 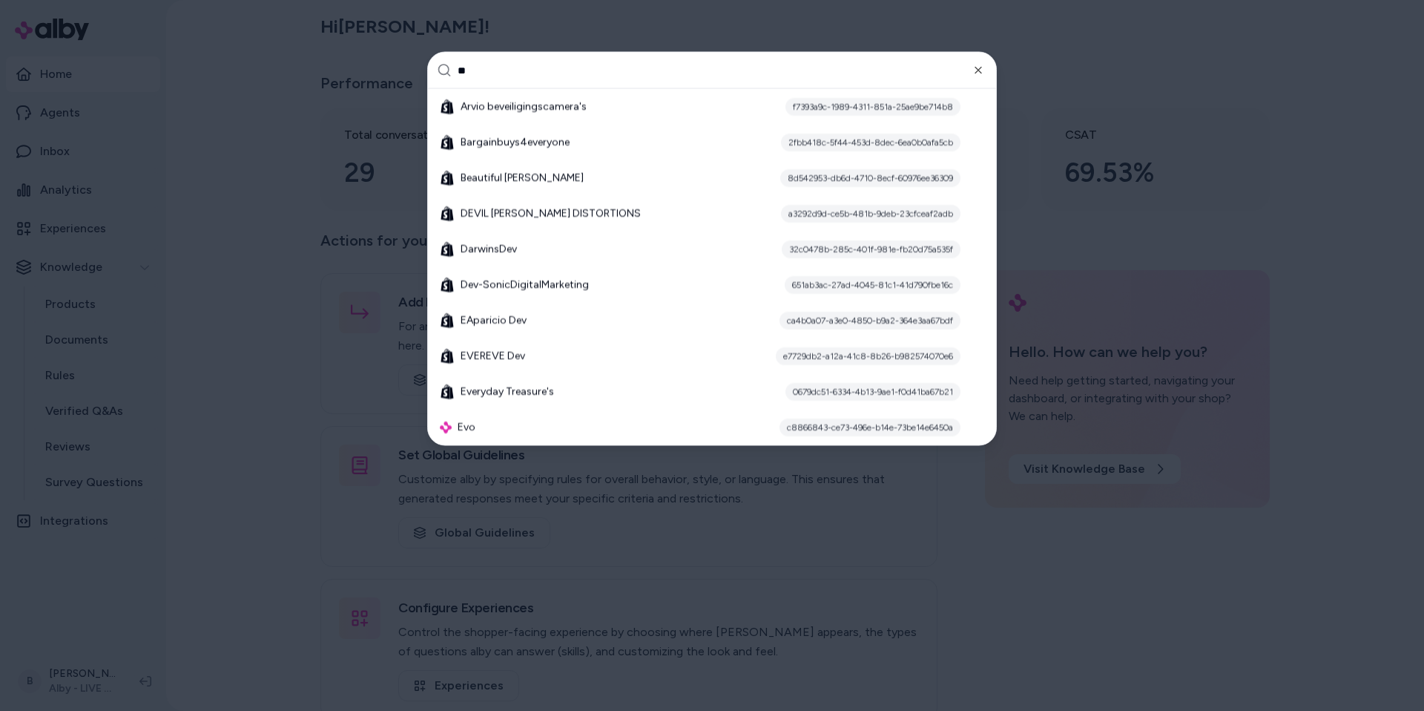 What do you see at coordinates (872, 286) in the screenshot?
I see `div: 651ab3ac-27ad-4045-81c1-41d790fbe16c` at bounding box center [872, 286].